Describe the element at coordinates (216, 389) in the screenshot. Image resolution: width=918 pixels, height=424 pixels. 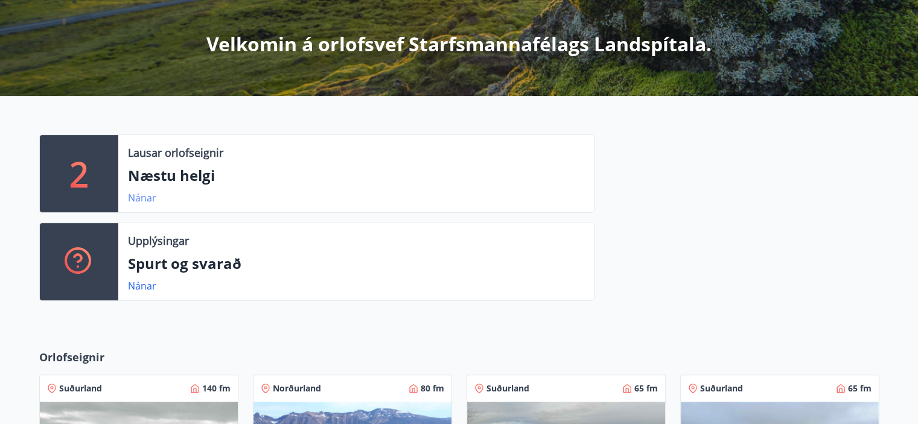
I see `span: 140 fm` at that location.